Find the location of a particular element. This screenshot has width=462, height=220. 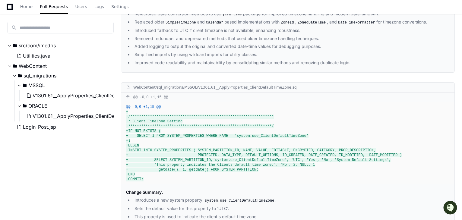

mat-icon: search is located at coordinates (14, 28).